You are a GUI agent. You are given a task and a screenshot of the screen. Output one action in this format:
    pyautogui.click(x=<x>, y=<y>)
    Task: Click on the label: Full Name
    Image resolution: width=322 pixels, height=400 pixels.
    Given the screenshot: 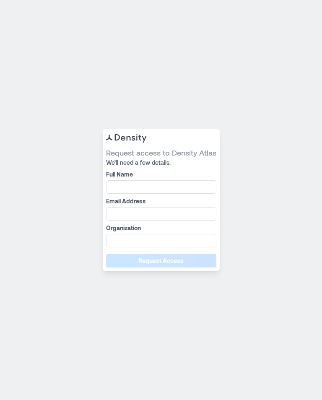 What is the action you would take?
    pyautogui.click(x=160, y=174)
    